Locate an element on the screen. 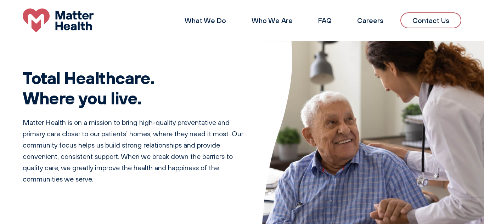  a: Contact Us is located at coordinates (431, 20).